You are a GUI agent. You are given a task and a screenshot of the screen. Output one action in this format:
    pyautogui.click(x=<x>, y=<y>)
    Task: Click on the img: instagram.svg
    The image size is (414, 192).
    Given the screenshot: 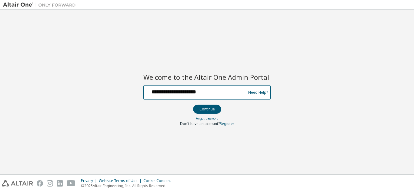 What is the action you would take?
    pyautogui.click(x=50, y=183)
    